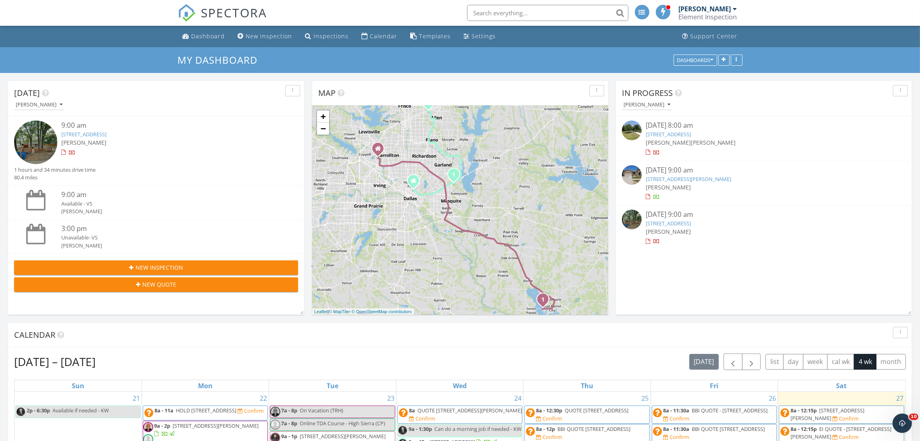 This screenshot has width=920, height=441. Describe the element at coordinates (815, 362) in the screenshot. I see `button: week` at that location.